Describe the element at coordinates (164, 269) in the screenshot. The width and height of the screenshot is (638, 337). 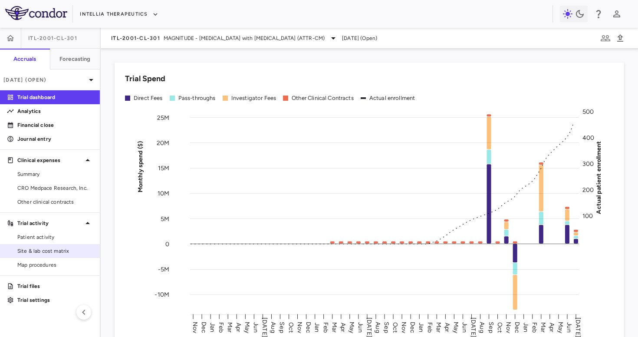
I see `tspan: -5M` at that location.